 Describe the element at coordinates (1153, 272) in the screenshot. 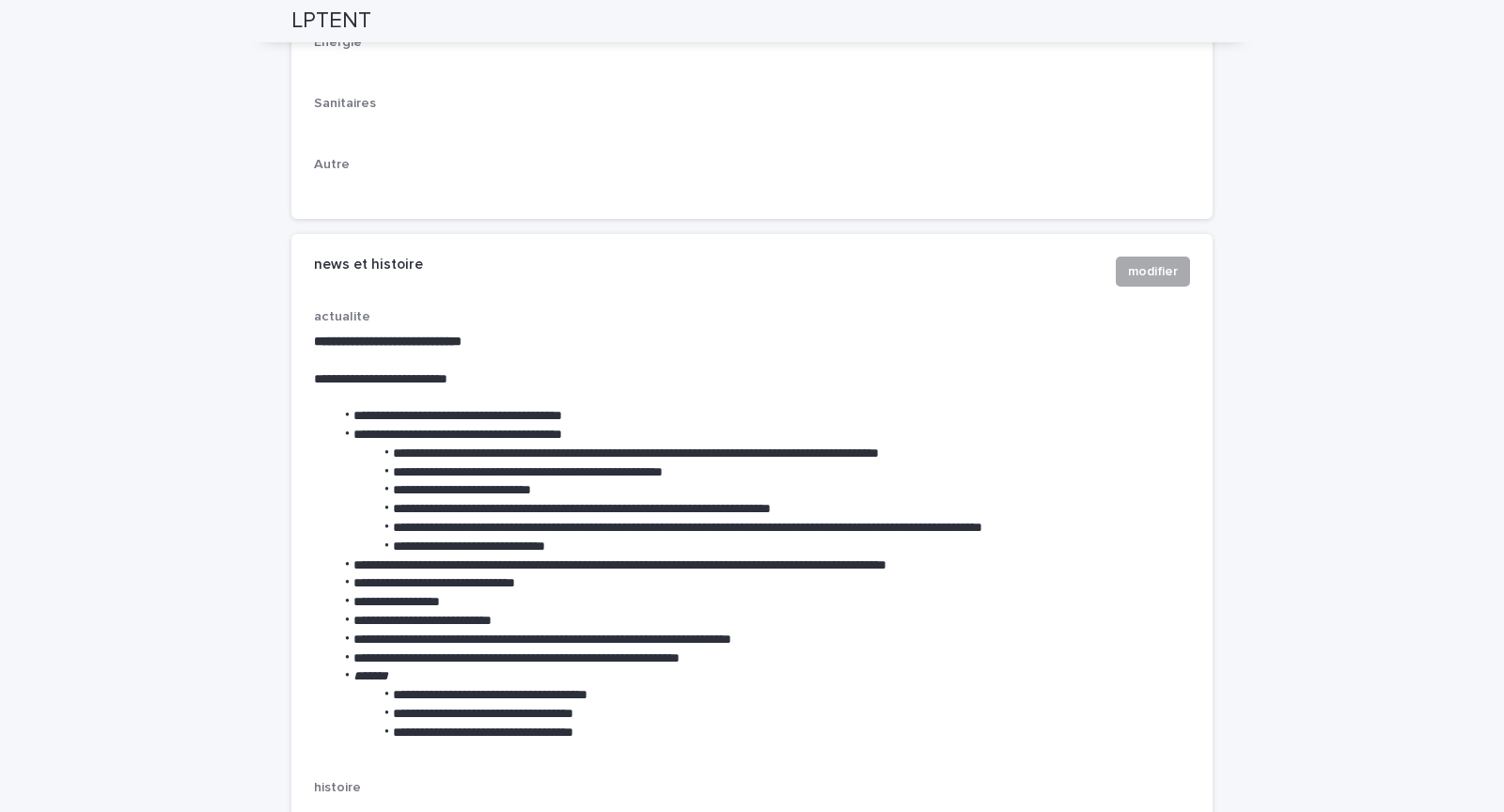

I see `button: modifier` at that location.